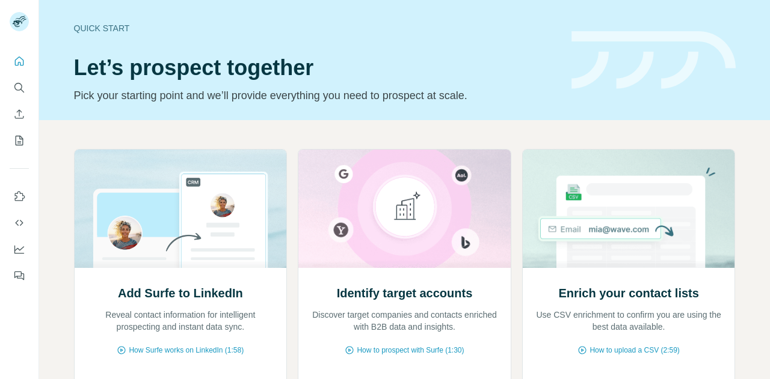 The height and width of the screenshot is (379, 770). I want to click on p: Reveal contact information for intelligent prospecting and instant data sync., so click(180, 321).